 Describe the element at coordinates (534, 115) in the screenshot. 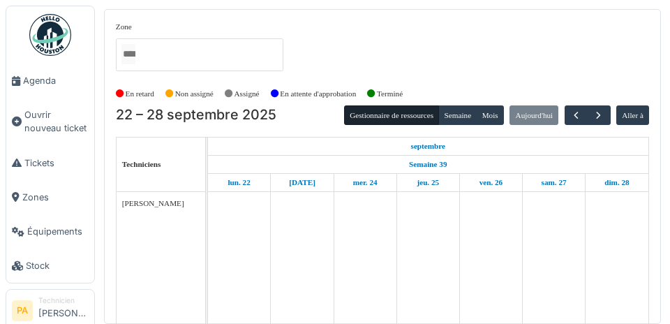

I see `button: Aujourd'hui` at that location.